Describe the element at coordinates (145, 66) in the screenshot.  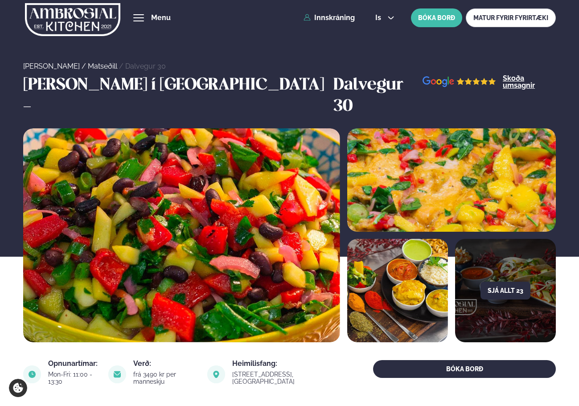
I see `a: Dalvegur 30` at that location.